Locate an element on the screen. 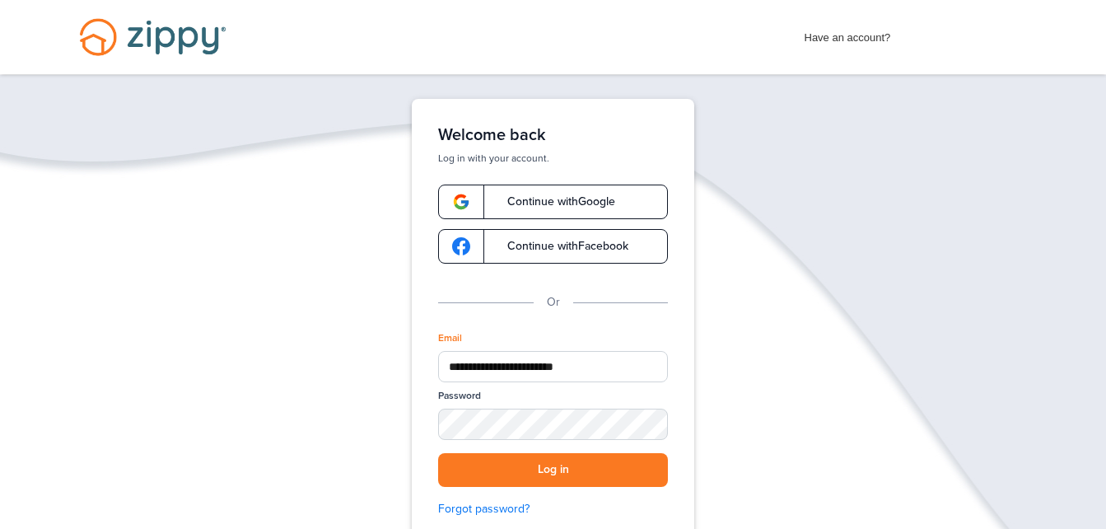  a: google-logoContinue withFacebook is located at coordinates (553, 246).